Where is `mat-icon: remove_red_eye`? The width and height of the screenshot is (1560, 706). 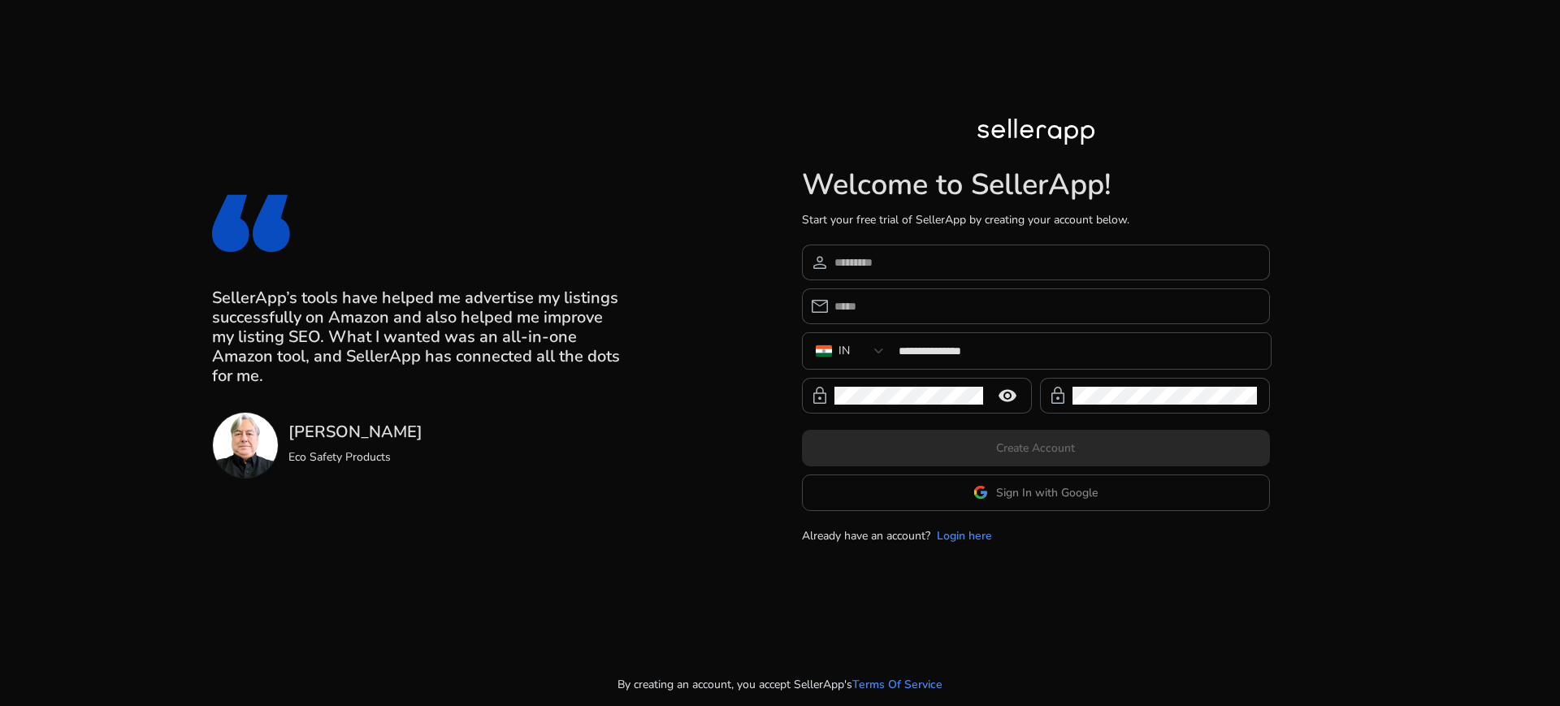
mat-icon: remove_red_eye is located at coordinates (1008, 396).